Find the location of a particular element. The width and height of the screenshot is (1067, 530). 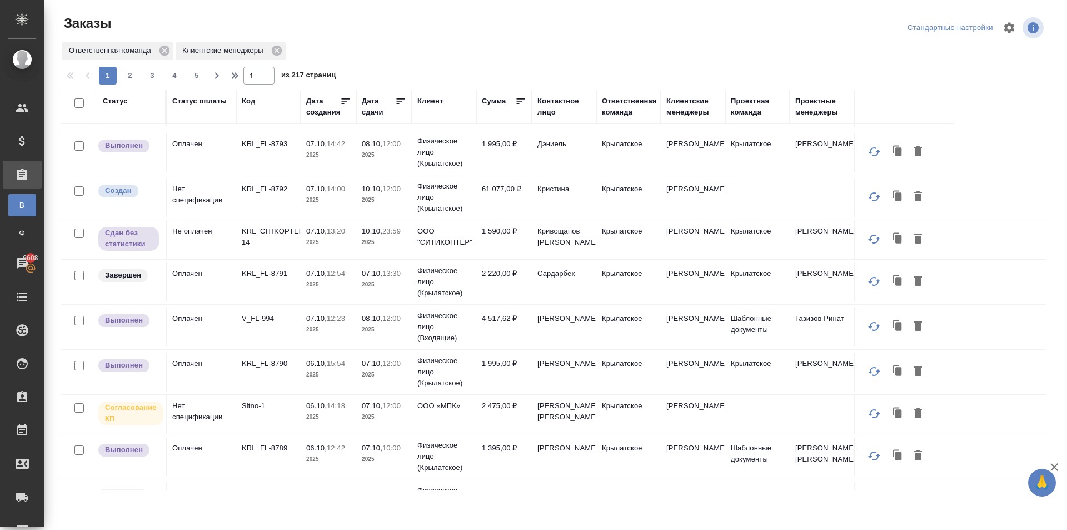

td: Наркузи is located at coordinates (564, 501).